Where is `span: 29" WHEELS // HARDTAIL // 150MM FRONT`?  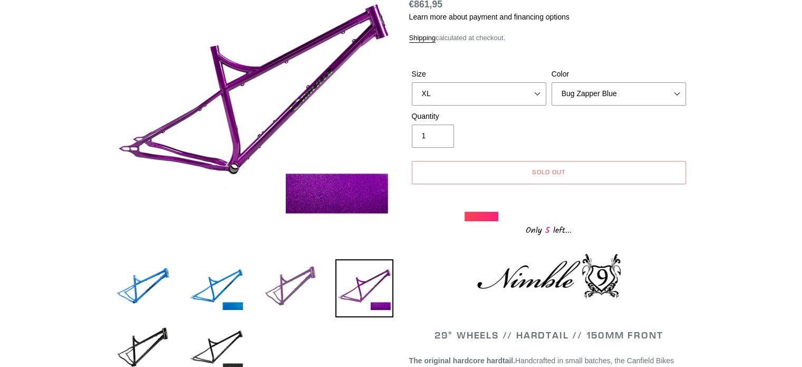 span: 29" WHEELS // HARDTAIL // 150MM FRONT is located at coordinates (549, 334).